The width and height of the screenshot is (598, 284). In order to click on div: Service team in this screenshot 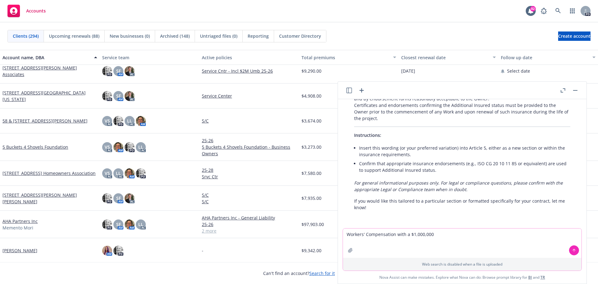, I will do `click(150, 57)`.